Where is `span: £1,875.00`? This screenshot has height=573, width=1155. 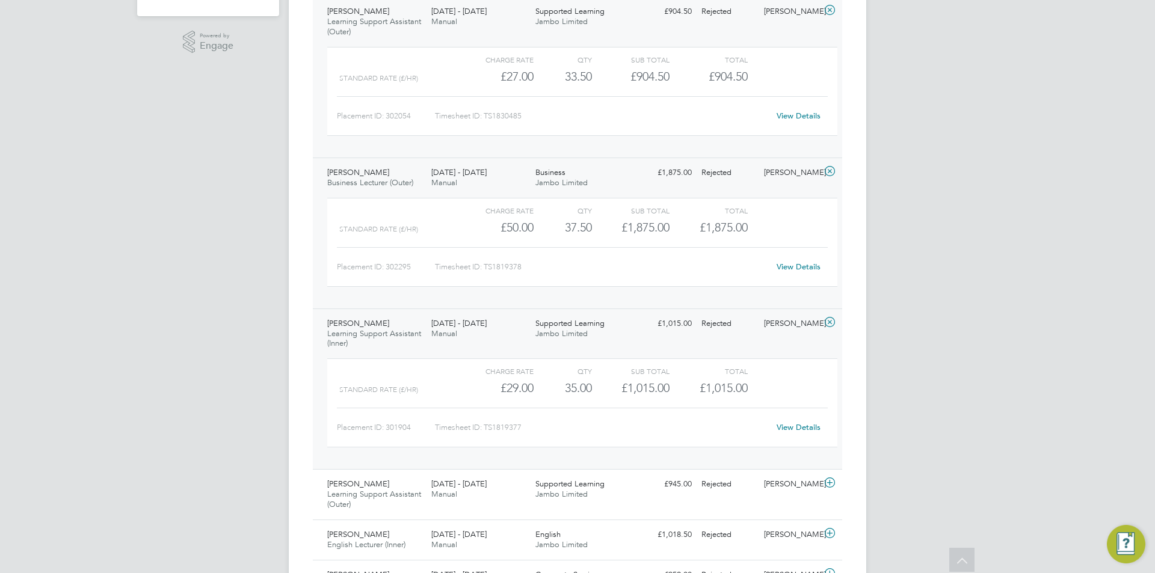 span: £1,875.00 is located at coordinates (724, 227).